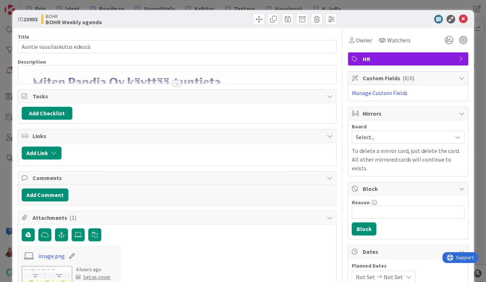  What do you see at coordinates (408, 266) in the screenshot?
I see `span: Planned Dates` at bounding box center [408, 266].